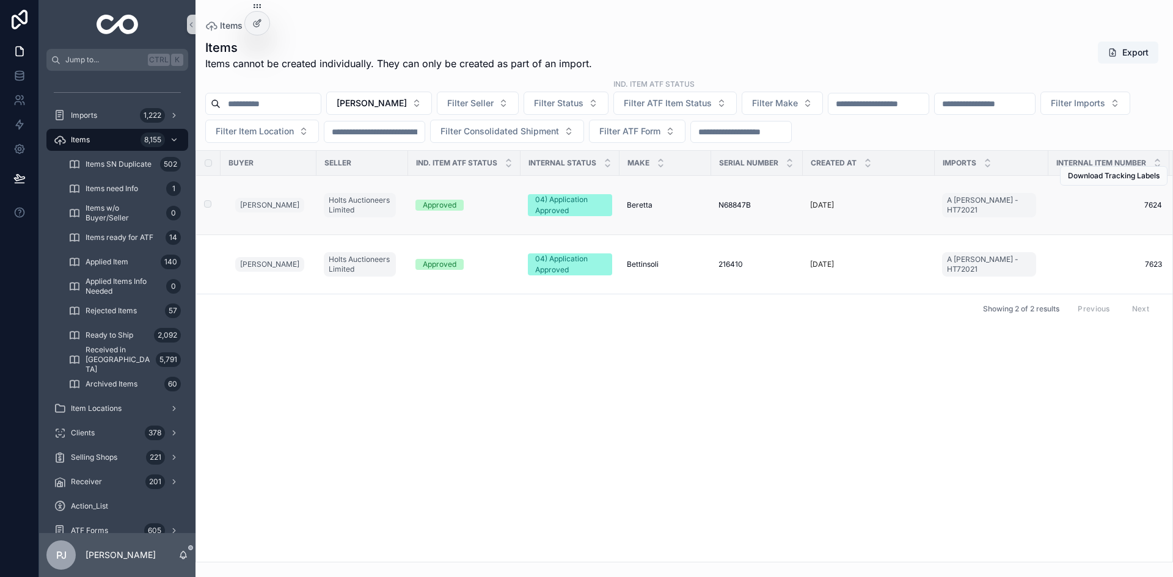  Describe the element at coordinates (757, 265) in the screenshot. I see `a: 216410` at that location.